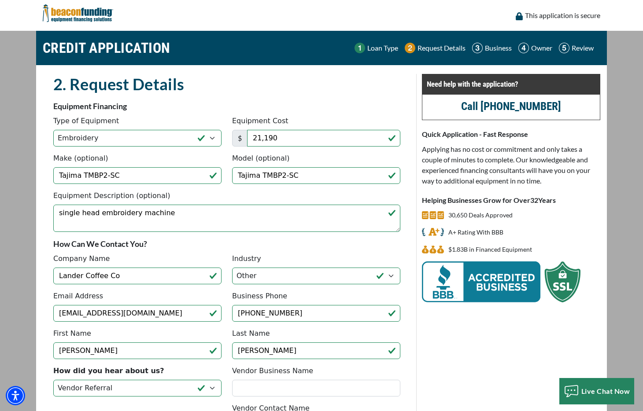  Describe the element at coordinates (383, 48) in the screenshot. I see `p: Loan Type` at that location.